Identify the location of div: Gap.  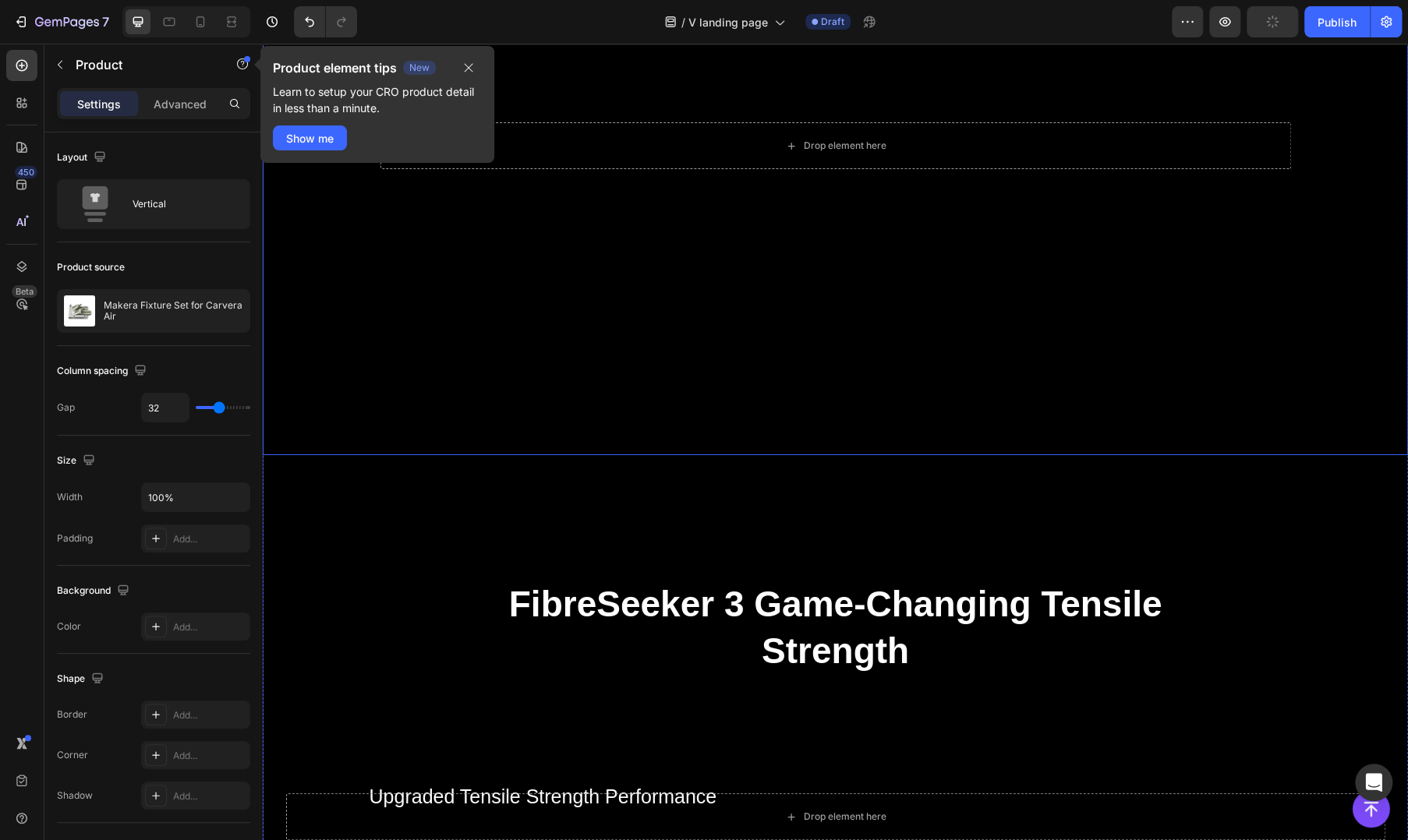
(66, 408).